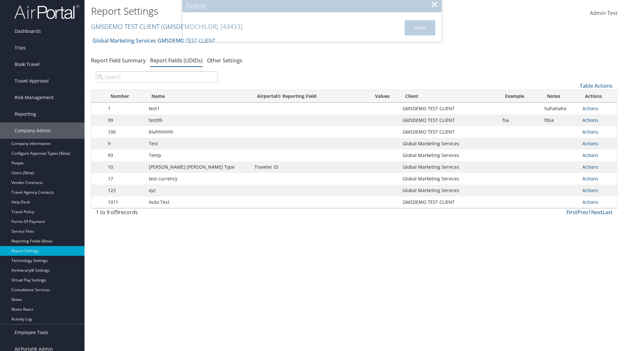  Describe the element at coordinates (125, 132) in the screenshot. I see `td: 100` at that location.